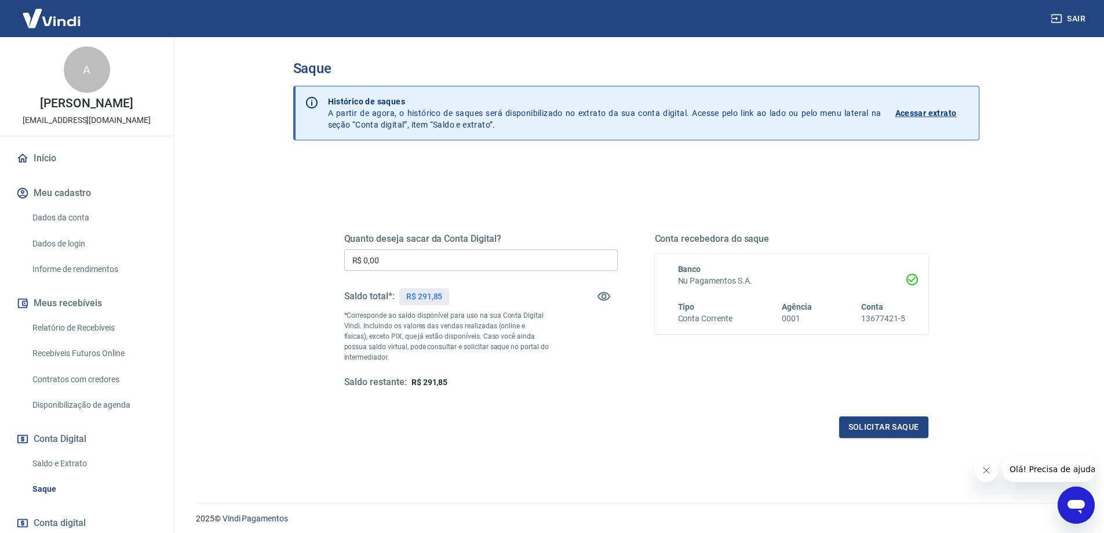 The width and height of the screenshot is (1104, 533). I want to click on p: A partir de agora, o histórico de saques será disponibilizado no extrato da sua conta digital. Ac..., so click(605, 113).